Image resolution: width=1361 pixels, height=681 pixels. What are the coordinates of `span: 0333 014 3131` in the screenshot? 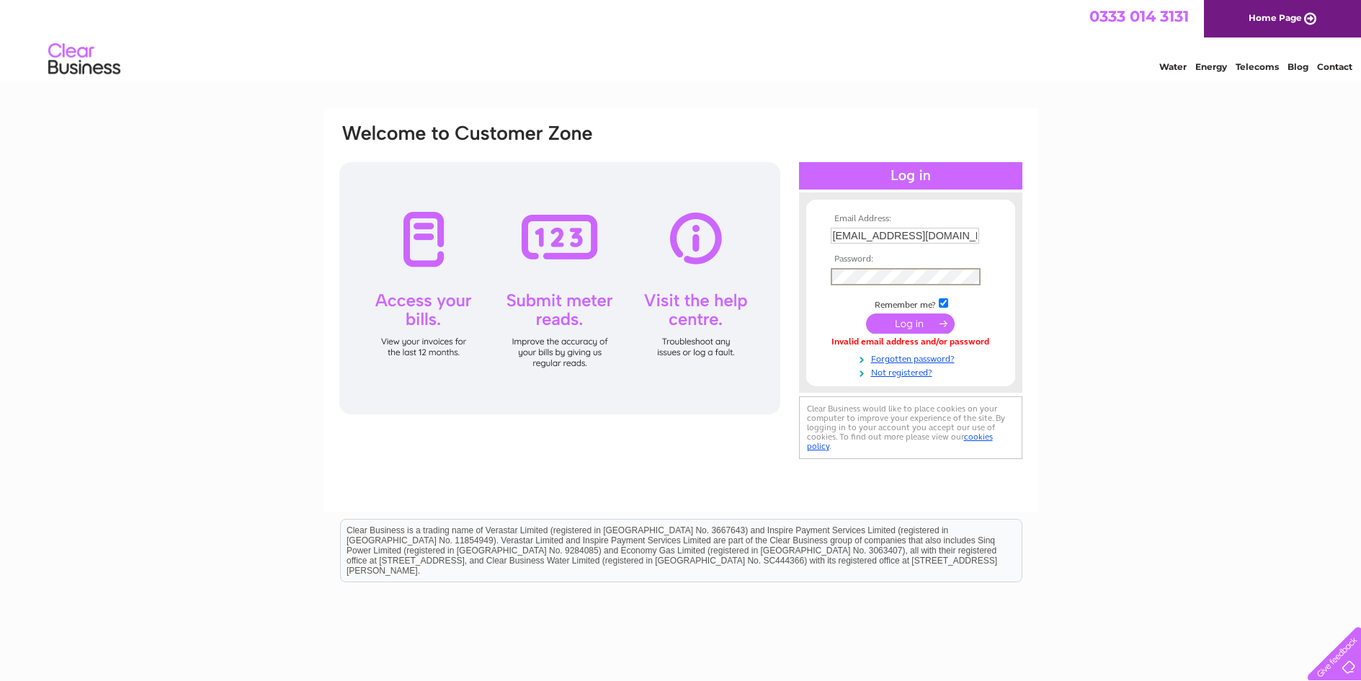 It's located at (1139, 16).